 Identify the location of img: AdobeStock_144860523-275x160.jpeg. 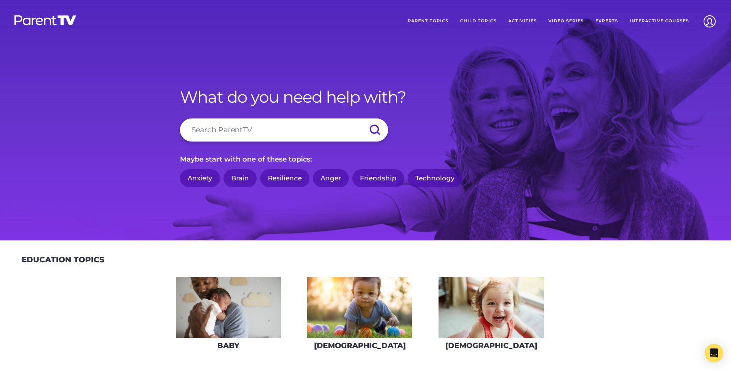
(228, 308).